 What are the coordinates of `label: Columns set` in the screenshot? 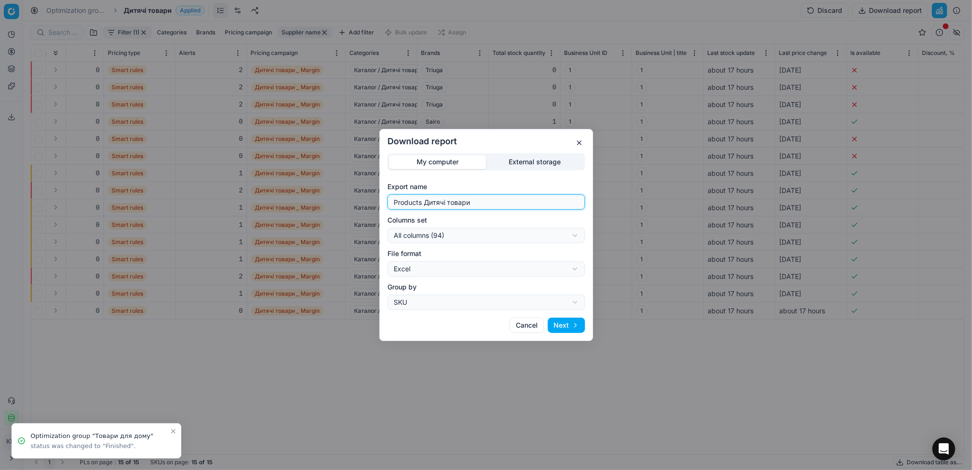 It's located at (486, 220).